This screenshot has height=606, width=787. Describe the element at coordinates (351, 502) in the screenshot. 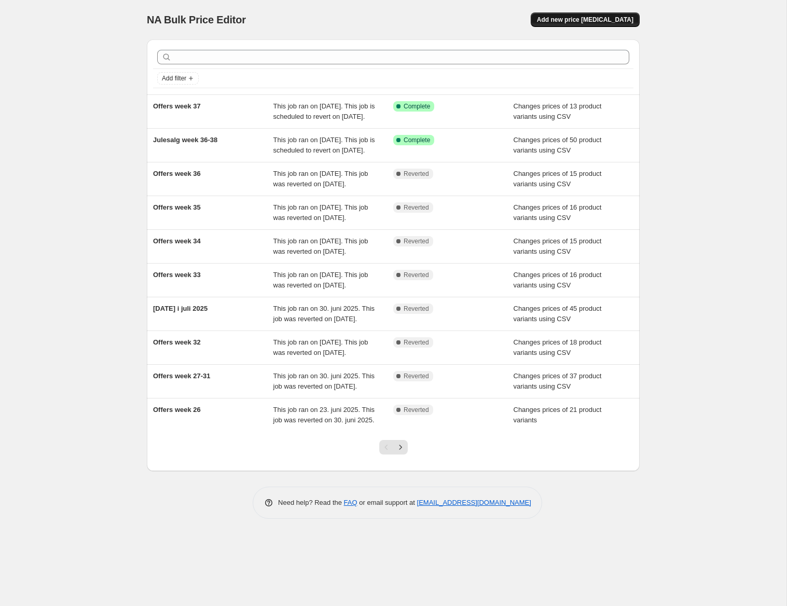

I see `a: FAQ` at that location.